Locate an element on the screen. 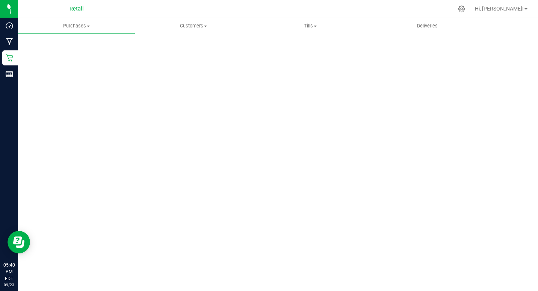 Image resolution: width=538 pixels, height=291 pixels. div: Manage settings is located at coordinates (461, 9).